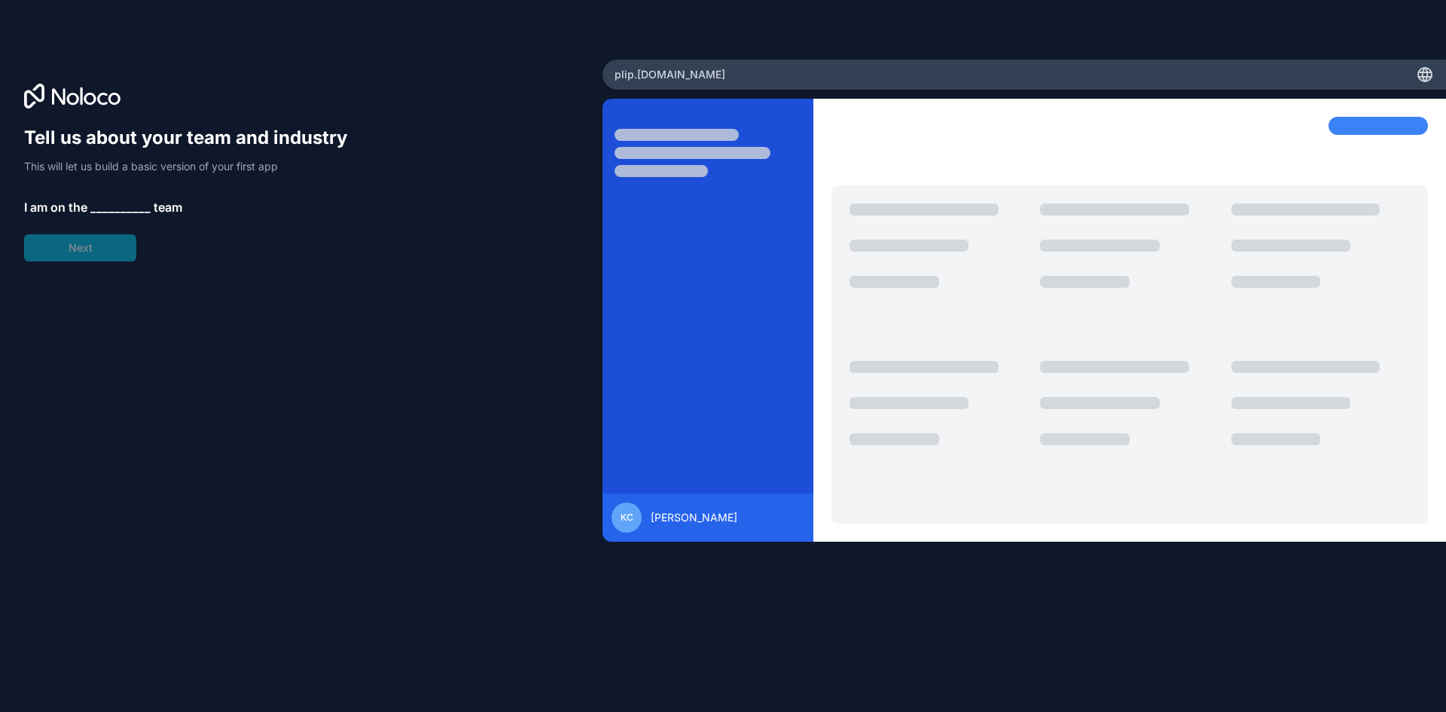 This screenshot has width=1446, height=712. Describe the element at coordinates (168, 207) in the screenshot. I see `span: team` at that location.